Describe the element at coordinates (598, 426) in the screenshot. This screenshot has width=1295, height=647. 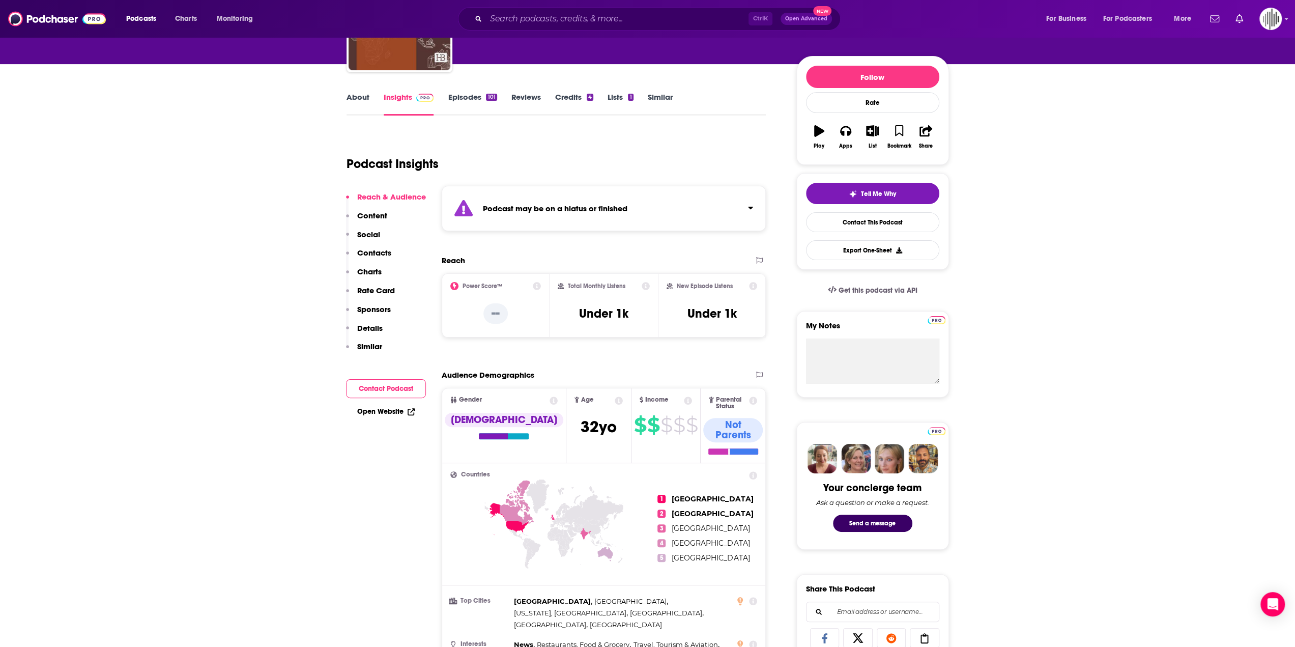
I see `span: 32 yo` at that location.